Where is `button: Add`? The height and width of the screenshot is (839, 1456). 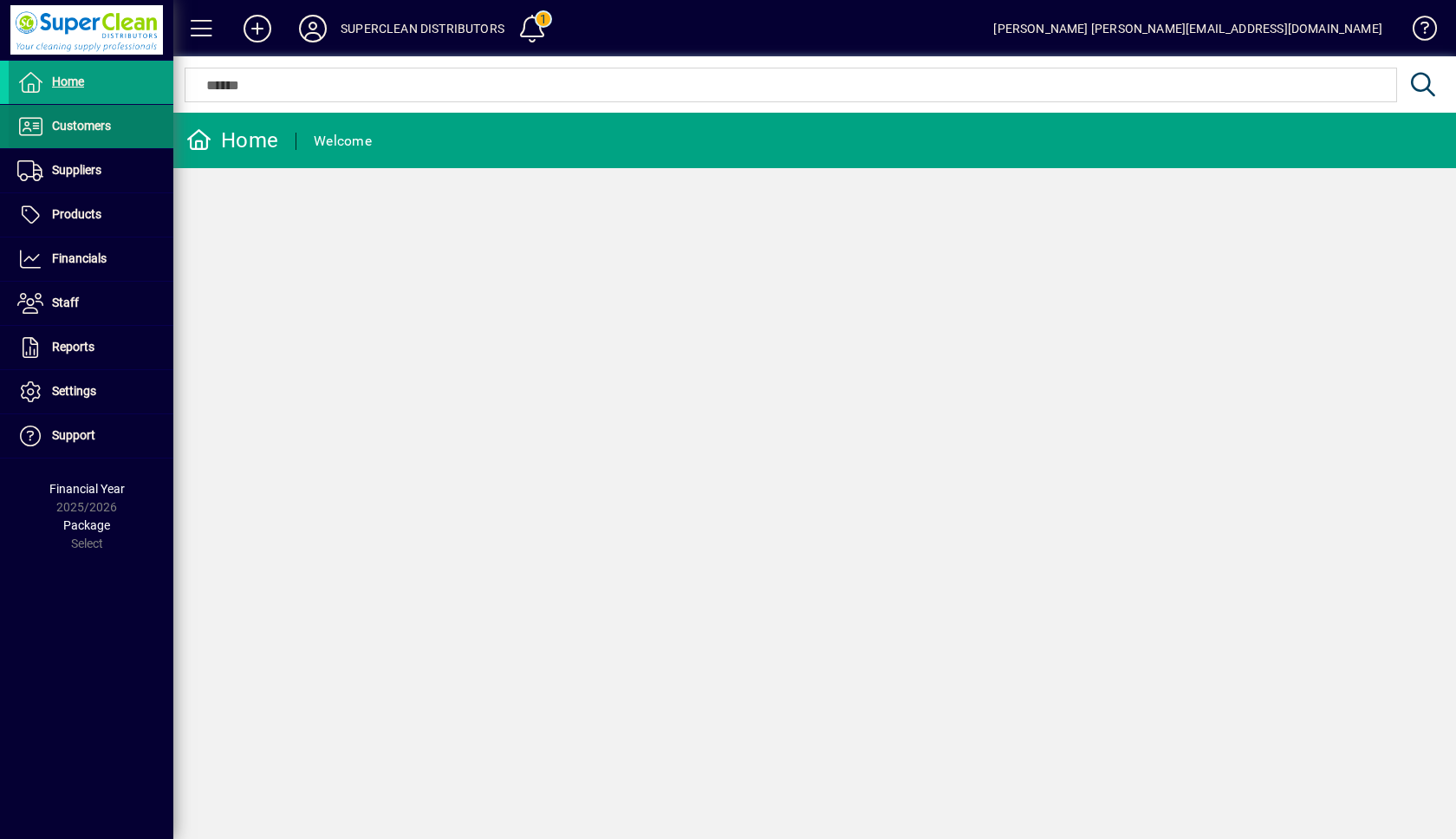
button: Add is located at coordinates (258, 29).